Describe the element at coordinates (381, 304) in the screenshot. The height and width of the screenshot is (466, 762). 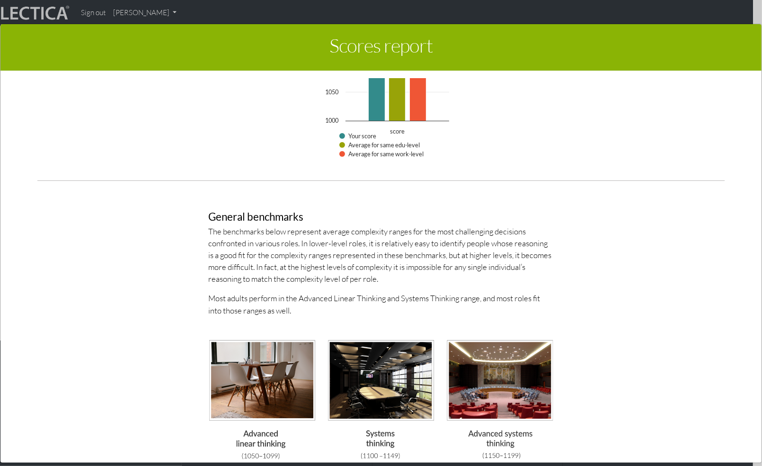
I see `p: Most adults perform in the Advanced Linear Thinking and Systems Thinking range, and most roles fi...` at that location.